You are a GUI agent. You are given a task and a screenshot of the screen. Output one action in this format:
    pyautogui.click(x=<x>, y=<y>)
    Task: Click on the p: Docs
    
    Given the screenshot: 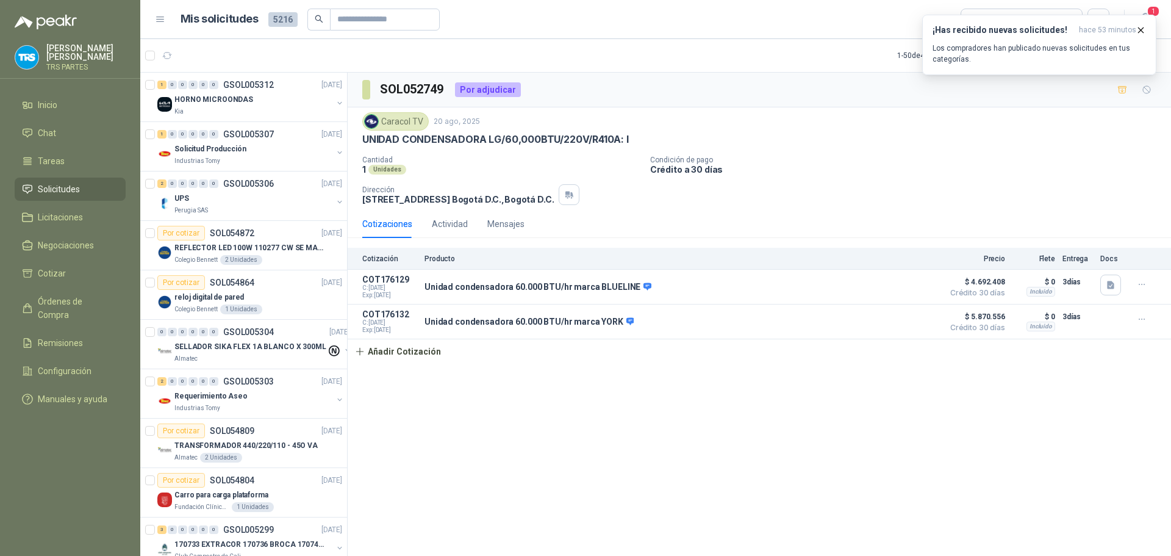 What is the action you would take?
    pyautogui.click(x=1112, y=259)
    